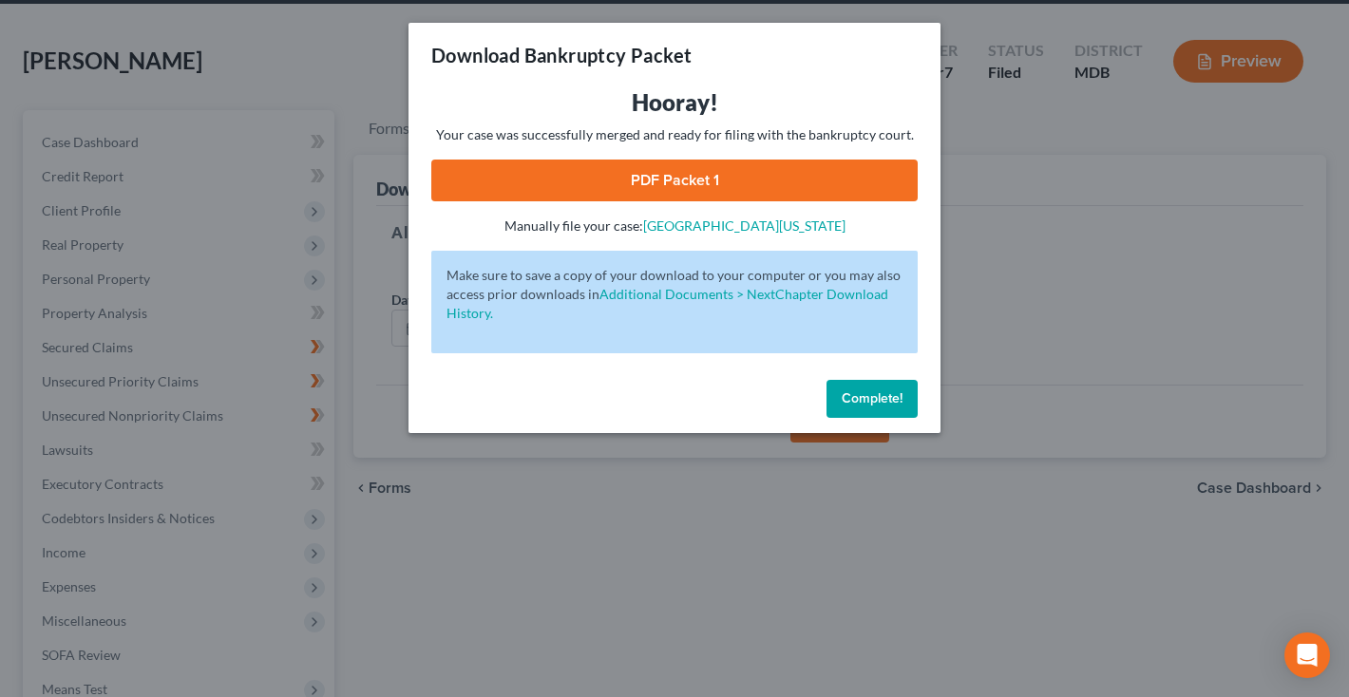 The width and height of the screenshot is (1349, 697). I want to click on p: Manually file your case:, so click(675, 226).